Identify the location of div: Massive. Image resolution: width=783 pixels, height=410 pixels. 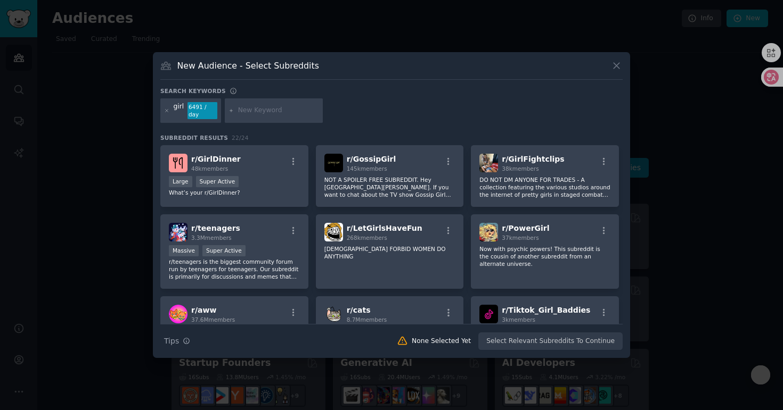
(184, 251).